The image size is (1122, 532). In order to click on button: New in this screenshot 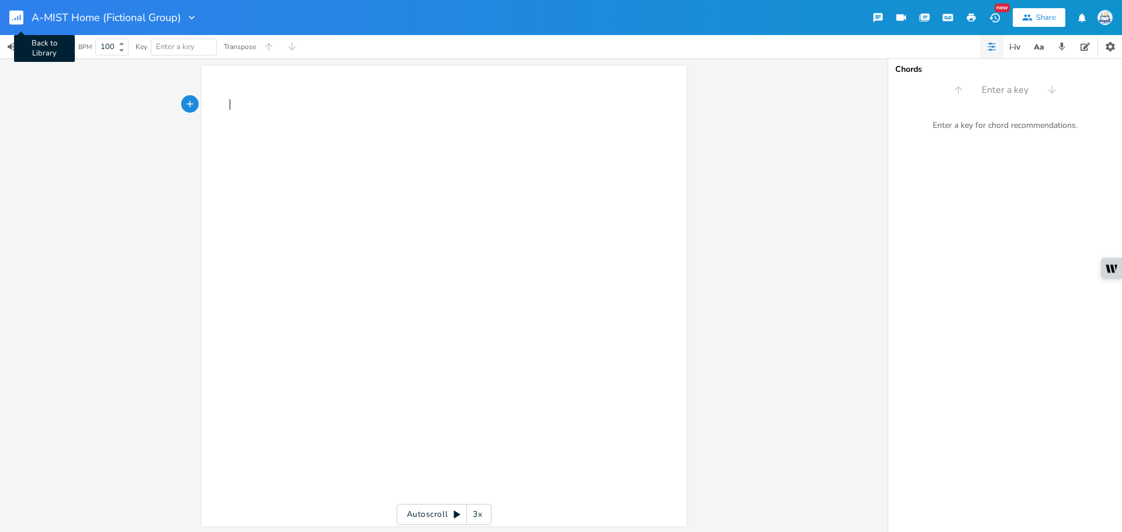, I will do `click(995, 18)`.